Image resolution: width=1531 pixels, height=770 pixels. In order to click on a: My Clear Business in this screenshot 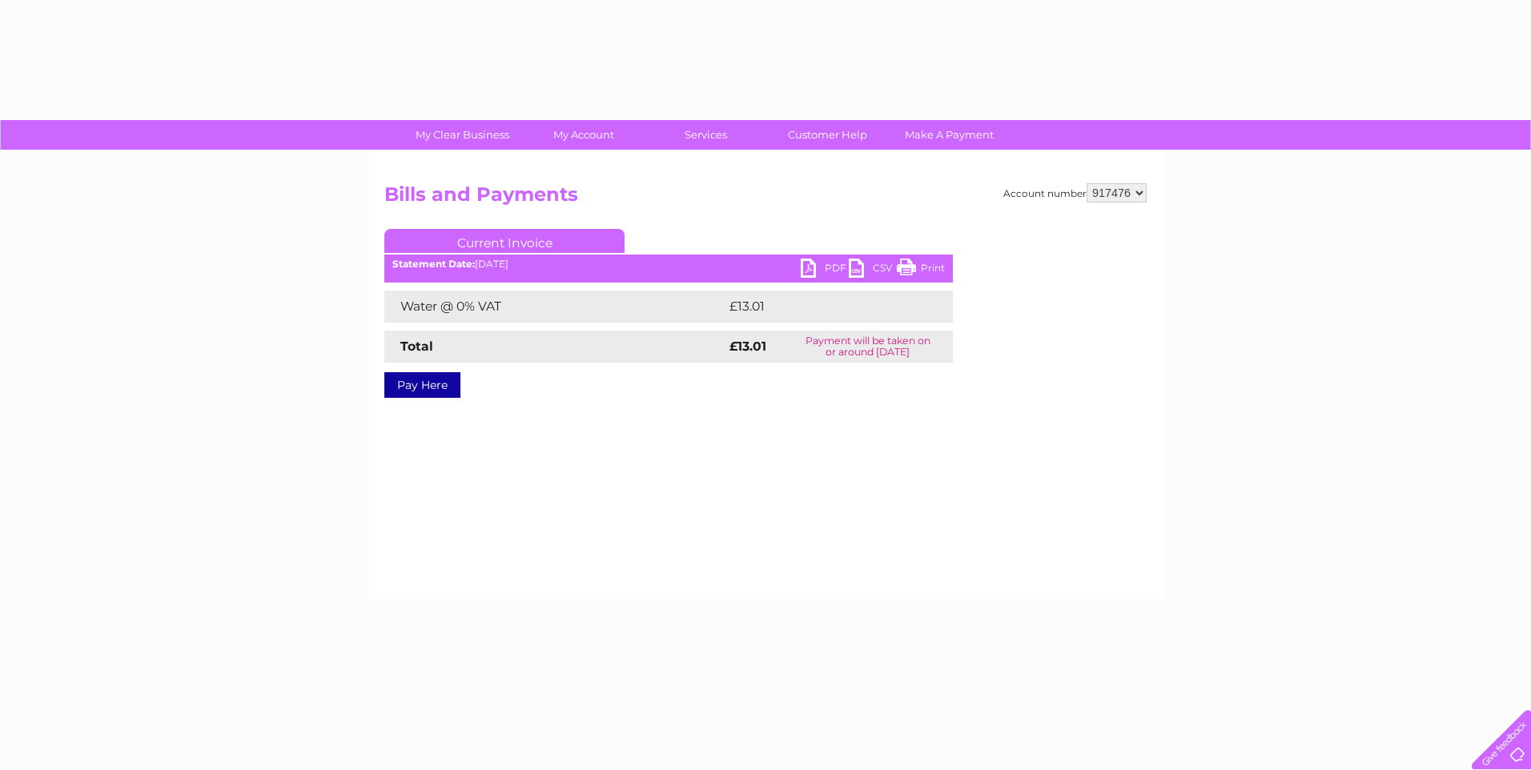, I will do `click(462, 135)`.